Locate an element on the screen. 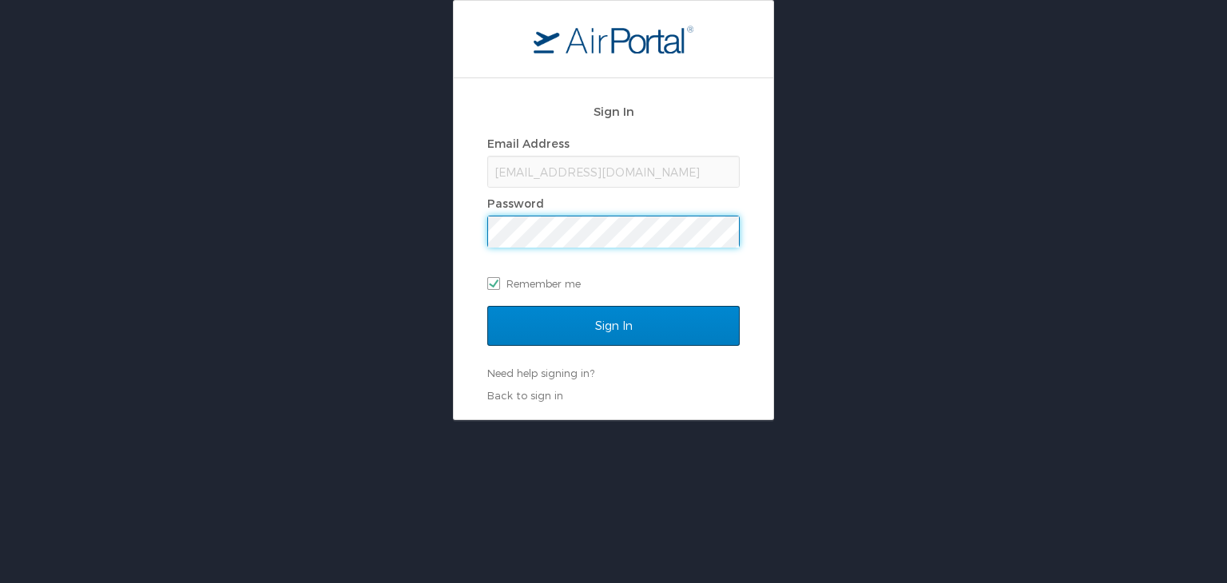  a: Back to sign in is located at coordinates (525, 395).